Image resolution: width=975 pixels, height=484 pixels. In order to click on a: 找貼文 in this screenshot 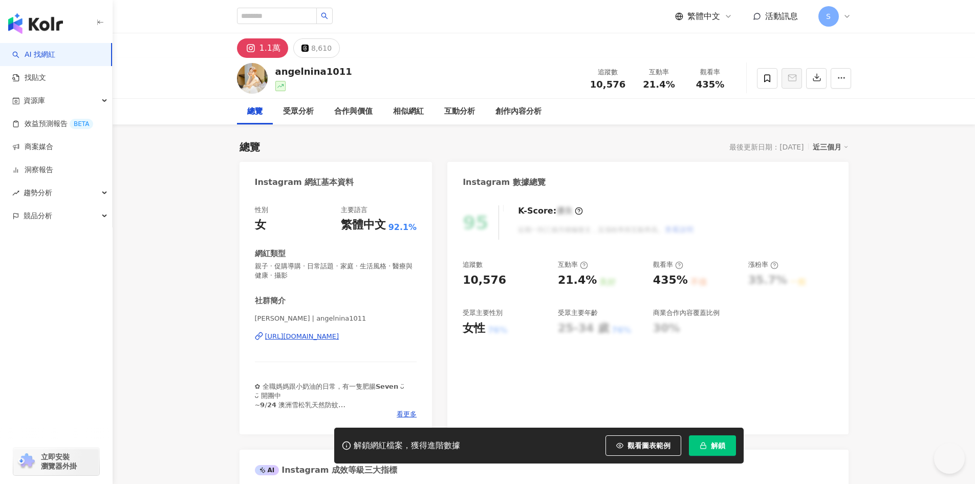, I will do `click(29, 78)`.